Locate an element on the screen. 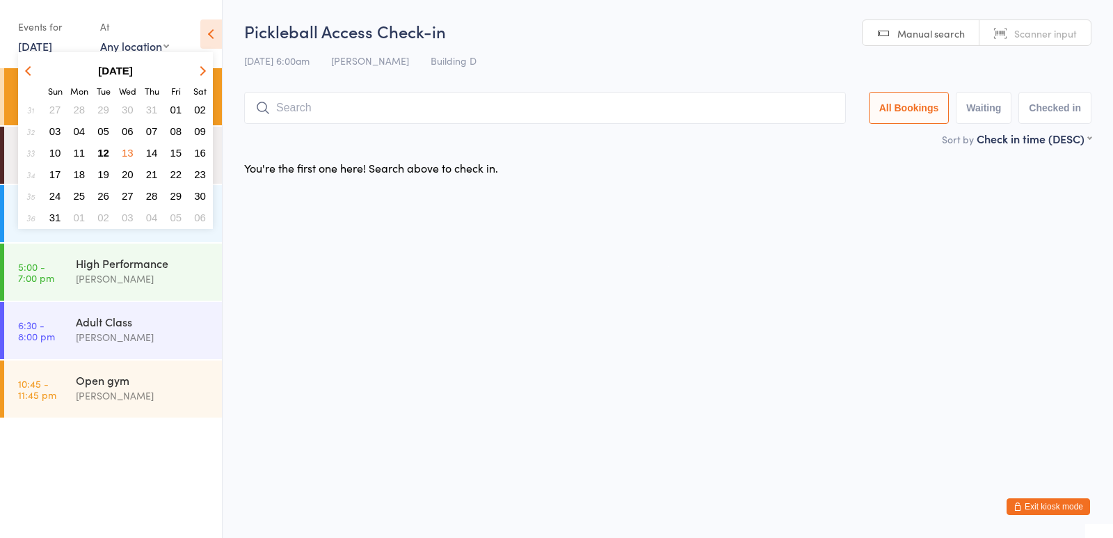 The width and height of the screenshot is (1113, 538). span: 13 is located at coordinates (127, 152).